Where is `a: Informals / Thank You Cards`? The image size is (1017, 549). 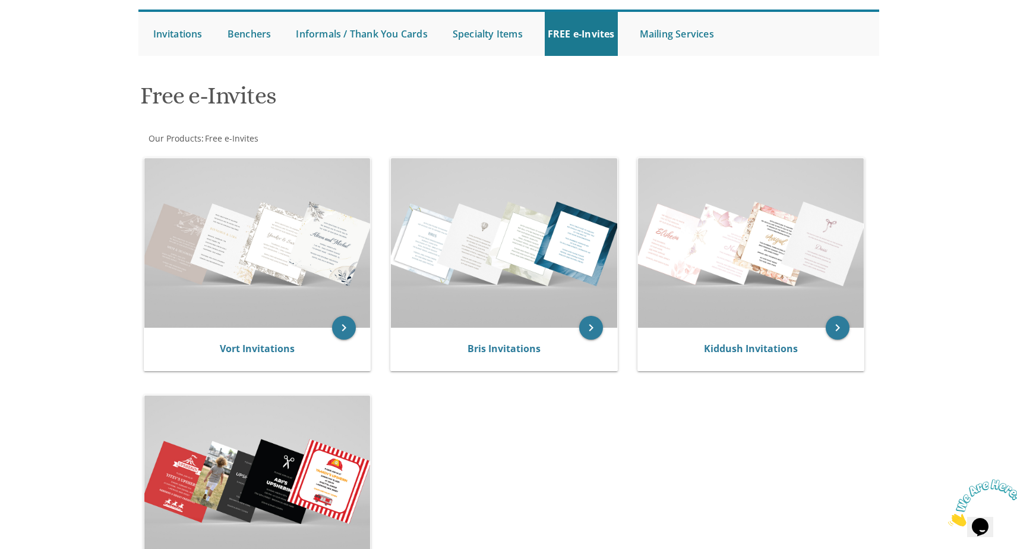
a: Informals / Thank You Cards is located at coordinates (361, 34).